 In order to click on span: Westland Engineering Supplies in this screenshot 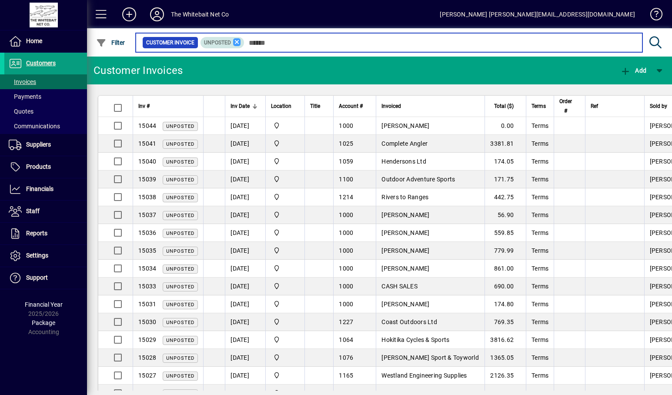, I will do `click(424, 375)`.